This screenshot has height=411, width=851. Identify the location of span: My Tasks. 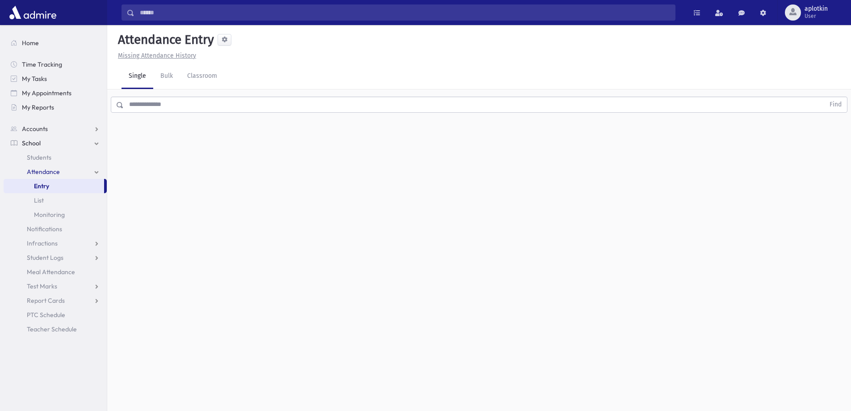
(34, 79).